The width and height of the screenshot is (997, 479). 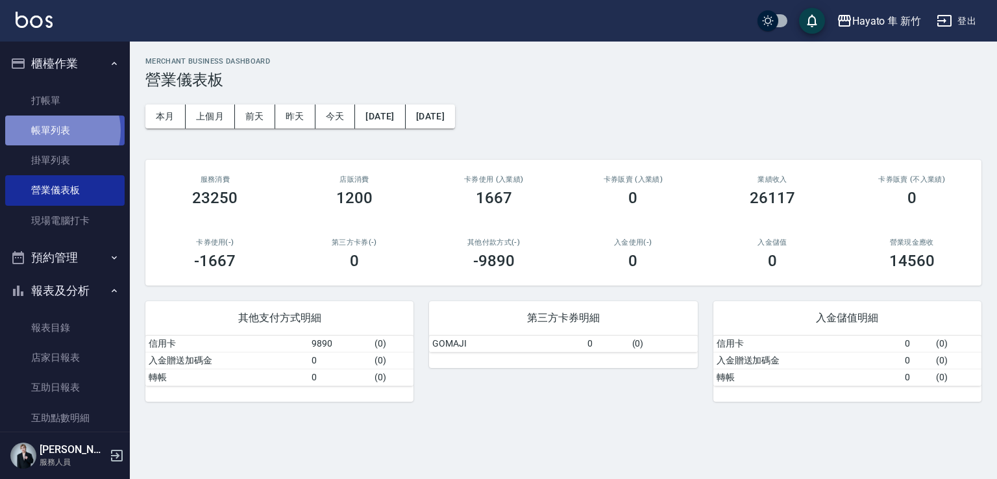 I want to click on button: 櫃檯作業, so click(x=65, y=64).